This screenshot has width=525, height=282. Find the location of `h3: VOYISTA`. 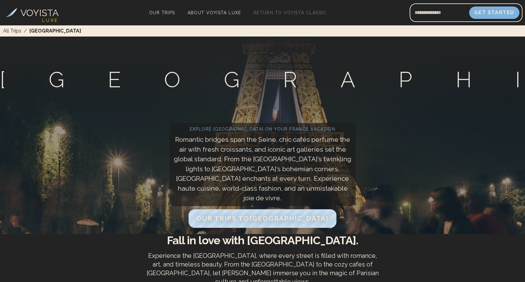

h3: VOYISTA is located at coordinates (39, 13).